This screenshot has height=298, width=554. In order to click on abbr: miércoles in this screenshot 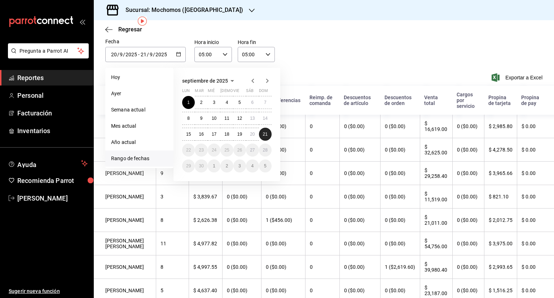, I will do `click(211, 92)`.